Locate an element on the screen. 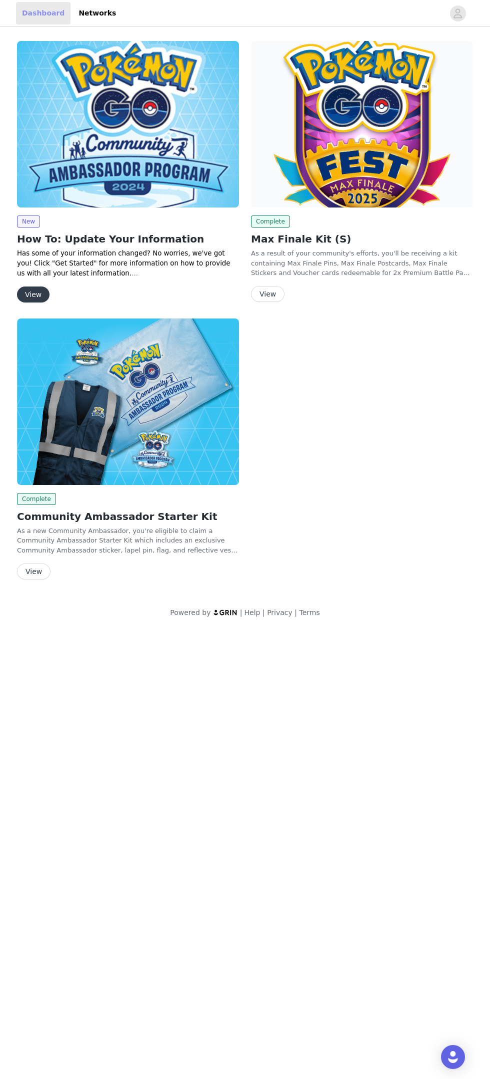 Image resolution: width=490 pixels, height=1079 pixels. a: Privacy is located at coordinates (280, 613).